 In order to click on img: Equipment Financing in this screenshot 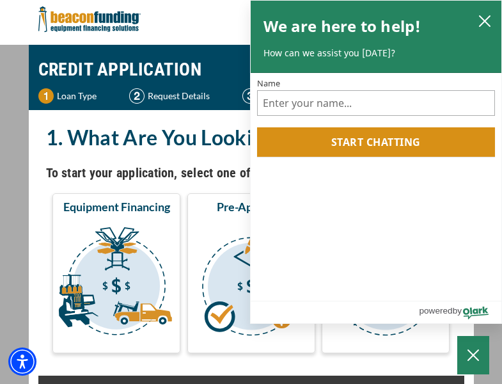, I will do `click(116, 283)`.